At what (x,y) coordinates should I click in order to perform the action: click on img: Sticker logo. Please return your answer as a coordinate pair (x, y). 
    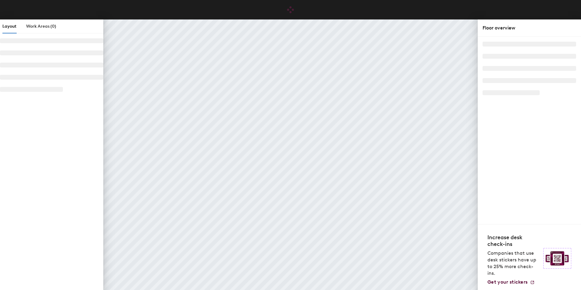
    Looking at the image, I should click on (557, 258).